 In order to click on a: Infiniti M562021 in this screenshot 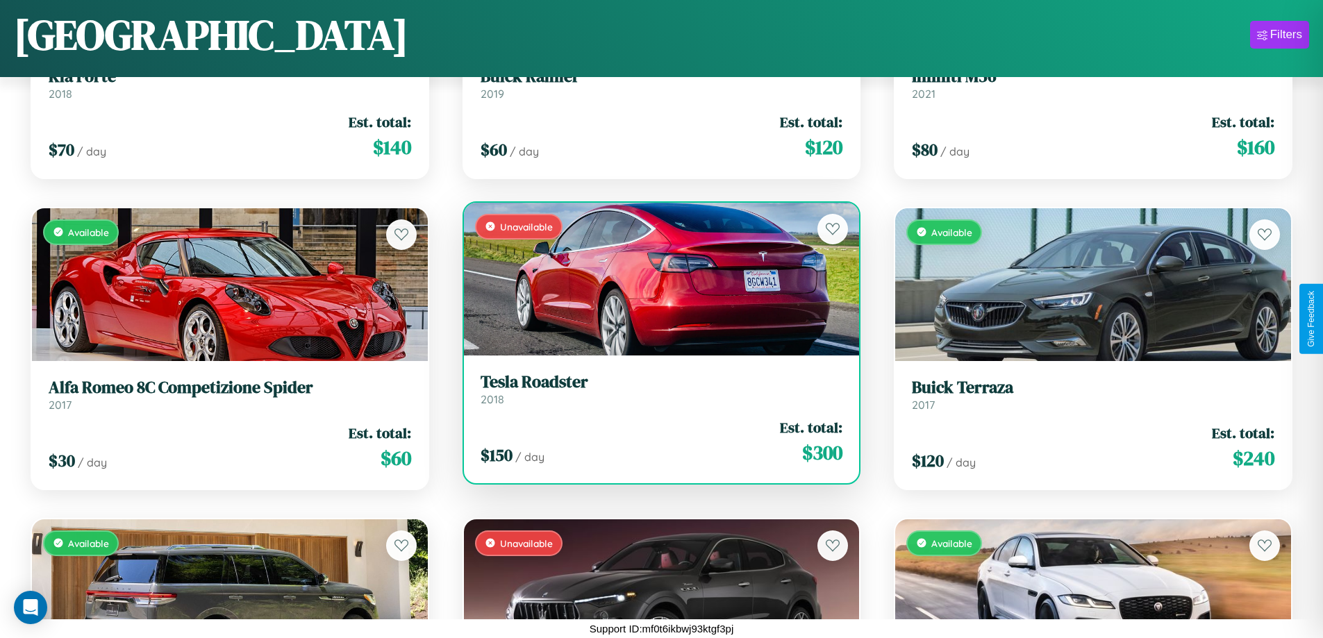, I will do `click(1093, 83)`.